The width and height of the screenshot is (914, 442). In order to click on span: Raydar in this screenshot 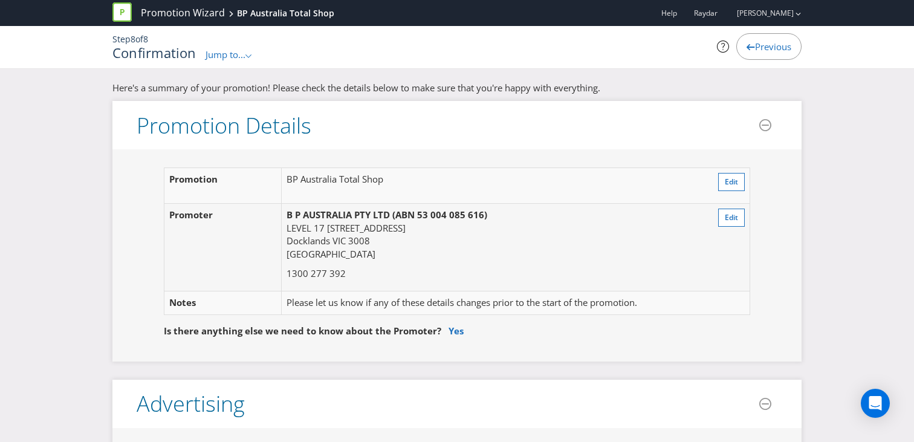, I will do `click(706, 13)`.